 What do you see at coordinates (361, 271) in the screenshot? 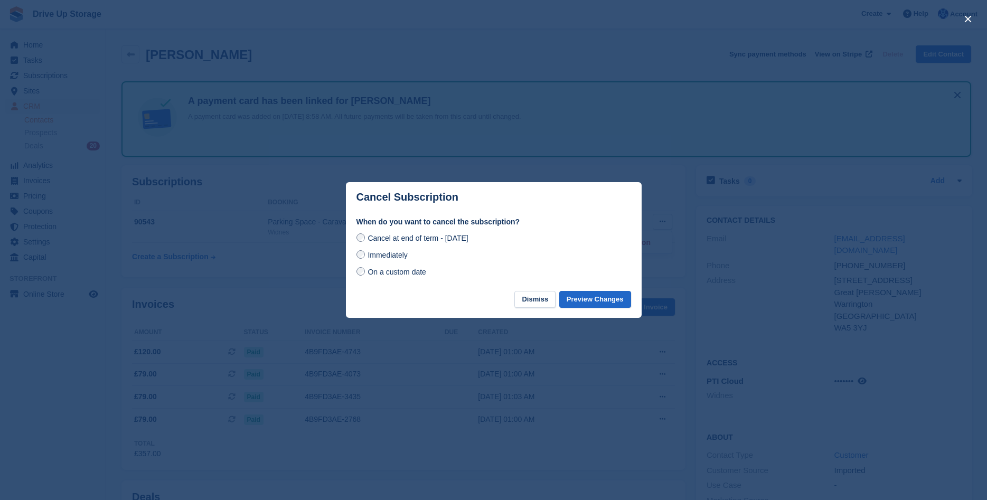
I see `input: On a custom date` at bounding box center [361, 271].